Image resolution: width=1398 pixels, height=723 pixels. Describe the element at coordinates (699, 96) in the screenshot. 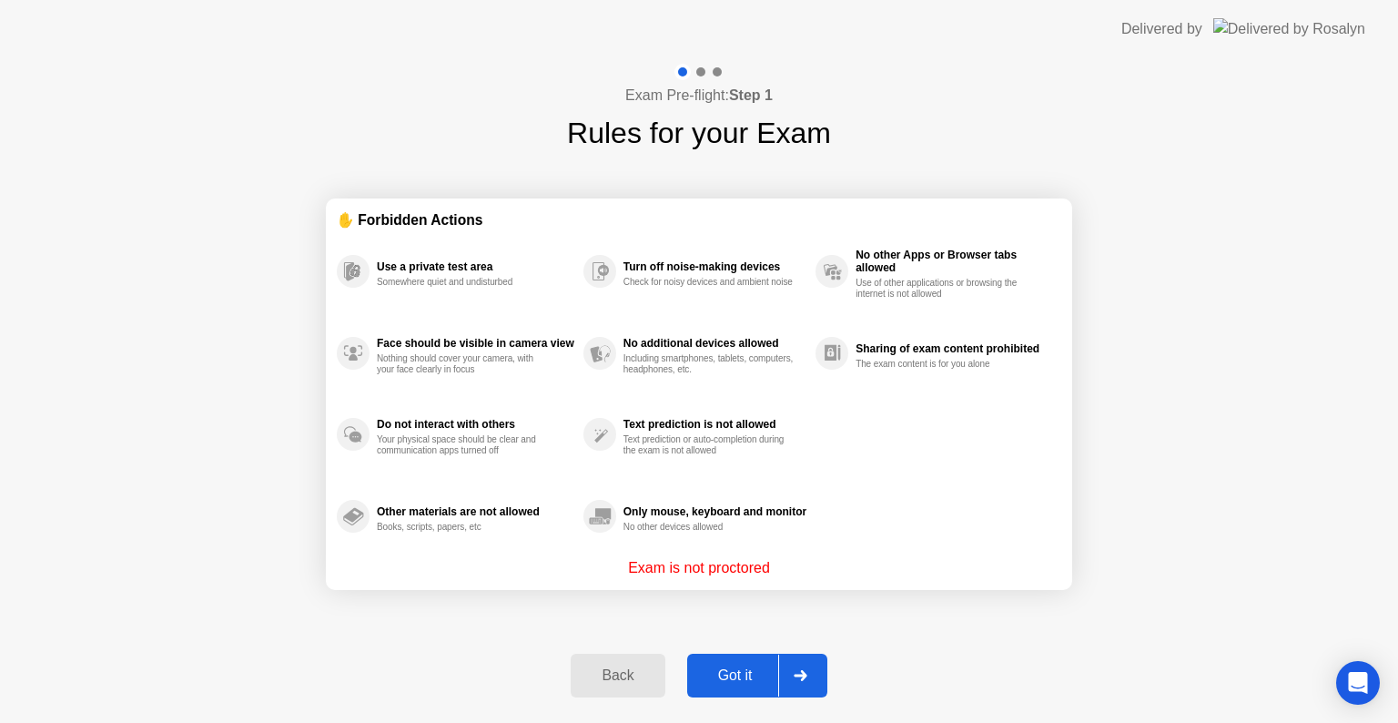

I see `h4: Exam Pre-flight:` at that location.